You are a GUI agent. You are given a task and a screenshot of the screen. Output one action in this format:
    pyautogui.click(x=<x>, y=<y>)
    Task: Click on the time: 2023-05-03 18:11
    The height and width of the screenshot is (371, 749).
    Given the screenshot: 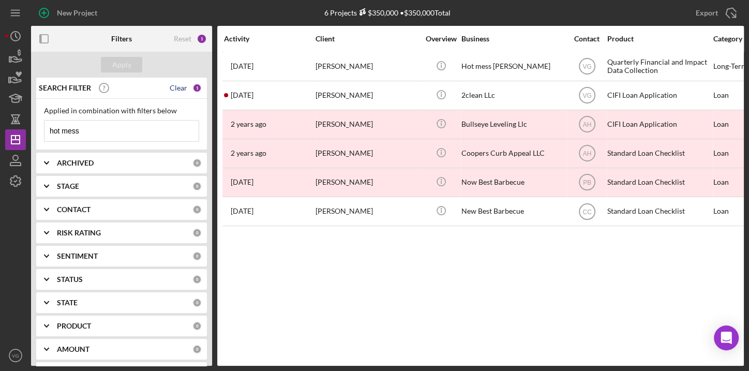 What is the action you would take?
    pyautogui.click(x=248, y=153)
    